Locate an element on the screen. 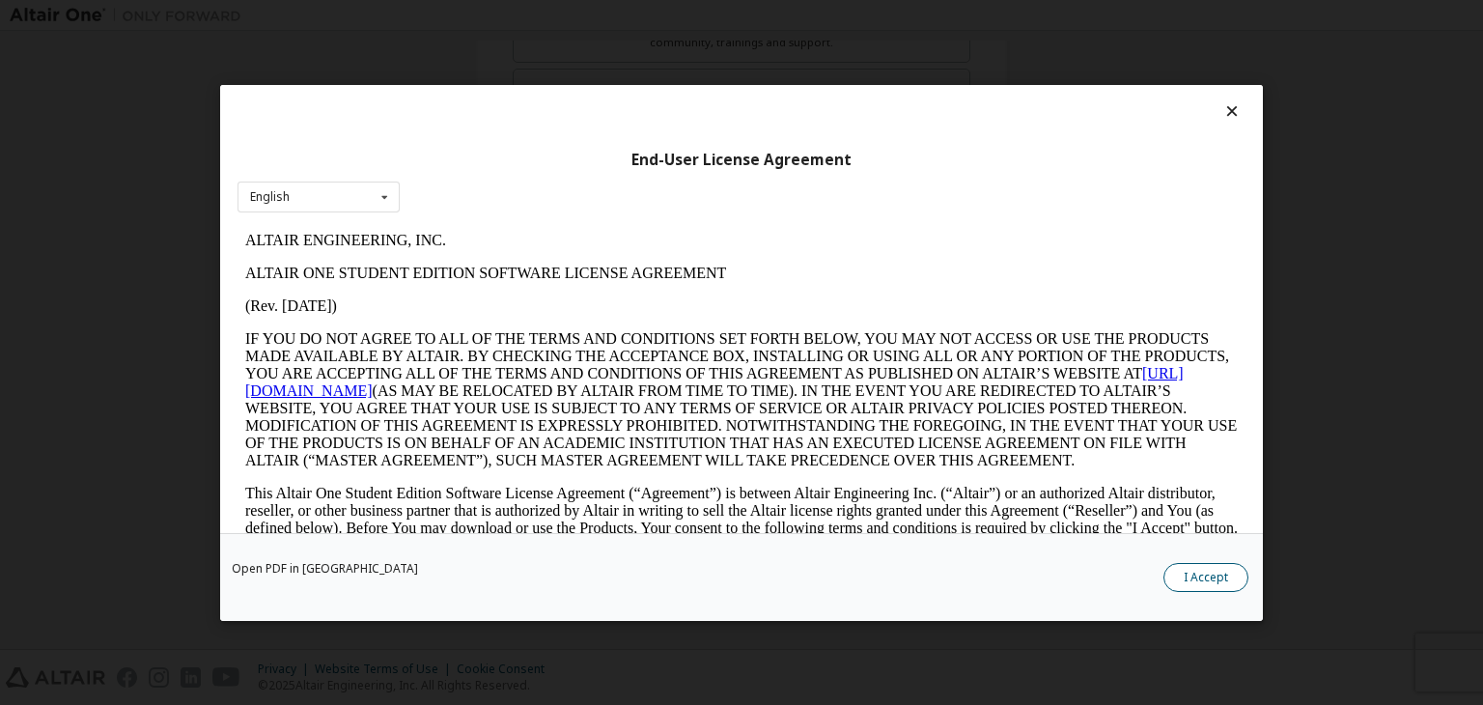 The height and width of the screenshot is (705, 1483). p: This Altair One Student Edition Software License Agreement (“Agreement”) is between Altair Engine... is located at coordinates (504, 295).